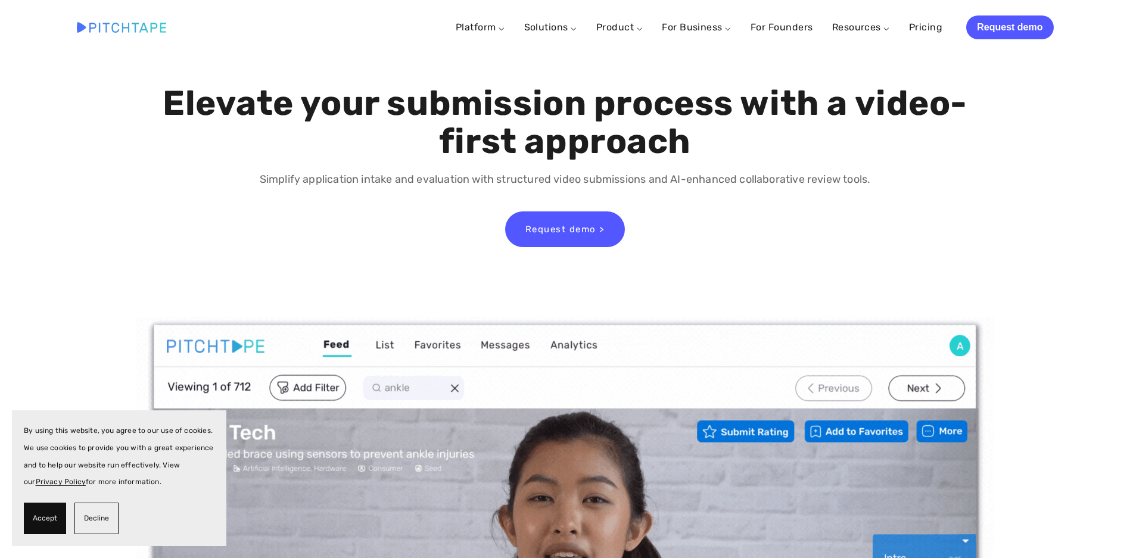 Image resolution: width=1130 pixels, height=558 pixels. What do you see at coordinates (61, 482) in the screenshot?
I see `a: Privacy Policy` at bounding box center [61, 482].